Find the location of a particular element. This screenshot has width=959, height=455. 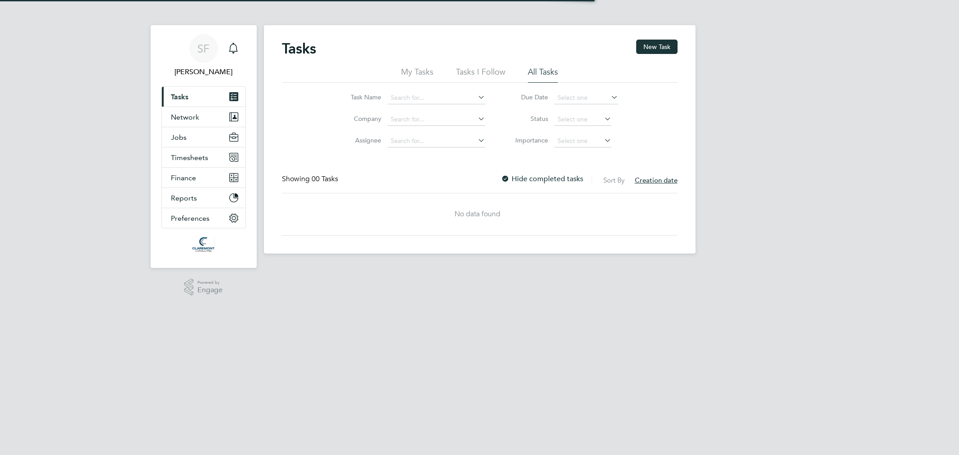

button: Finance is located at coordinates (204, 178).